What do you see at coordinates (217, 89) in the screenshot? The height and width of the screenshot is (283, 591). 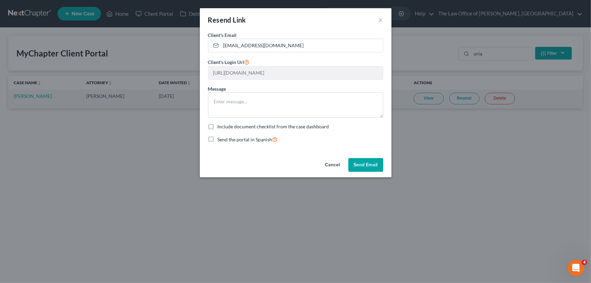 I see `label: Message` at bounding box center [217, 89].